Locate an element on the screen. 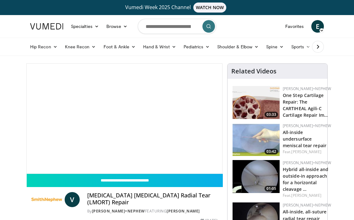 This screenshot has width=354, height=220. a: Foot & Ankle is located at coordinates (120, 47).